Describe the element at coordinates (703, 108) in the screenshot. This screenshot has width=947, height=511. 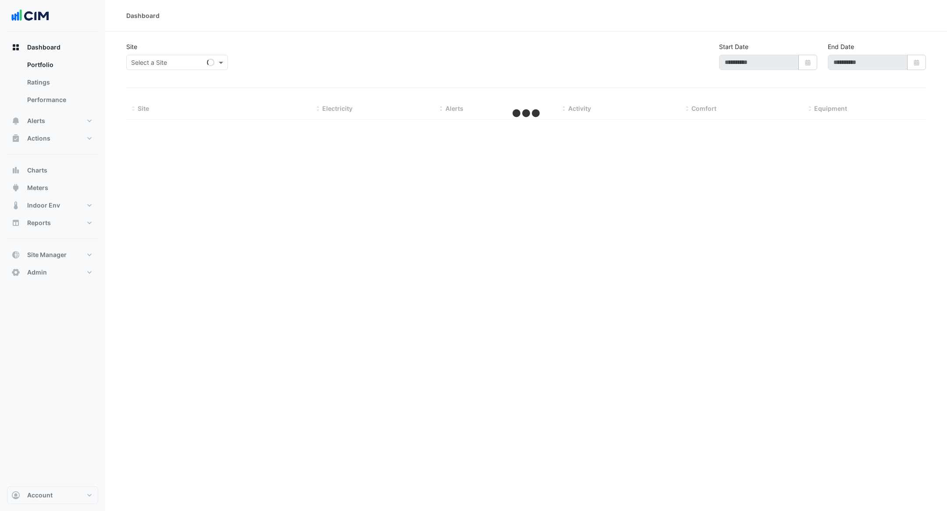
I see `span: Comfort` at that location.